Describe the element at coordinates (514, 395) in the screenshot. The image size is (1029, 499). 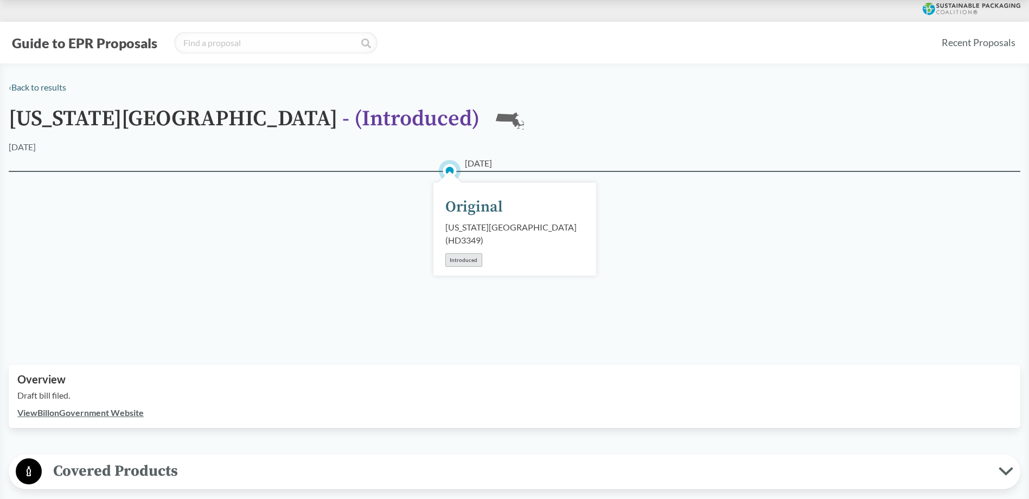
I see `p: Draft bill filed.` at that location.